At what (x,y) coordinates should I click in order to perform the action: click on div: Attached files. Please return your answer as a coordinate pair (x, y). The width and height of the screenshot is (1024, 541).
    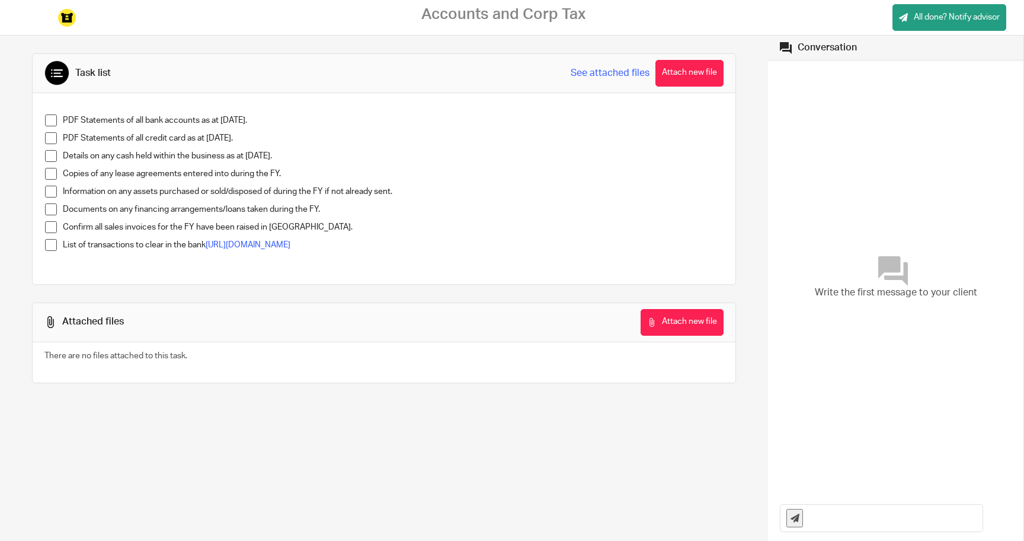
    Looking at the image, I should click on (93, 321).